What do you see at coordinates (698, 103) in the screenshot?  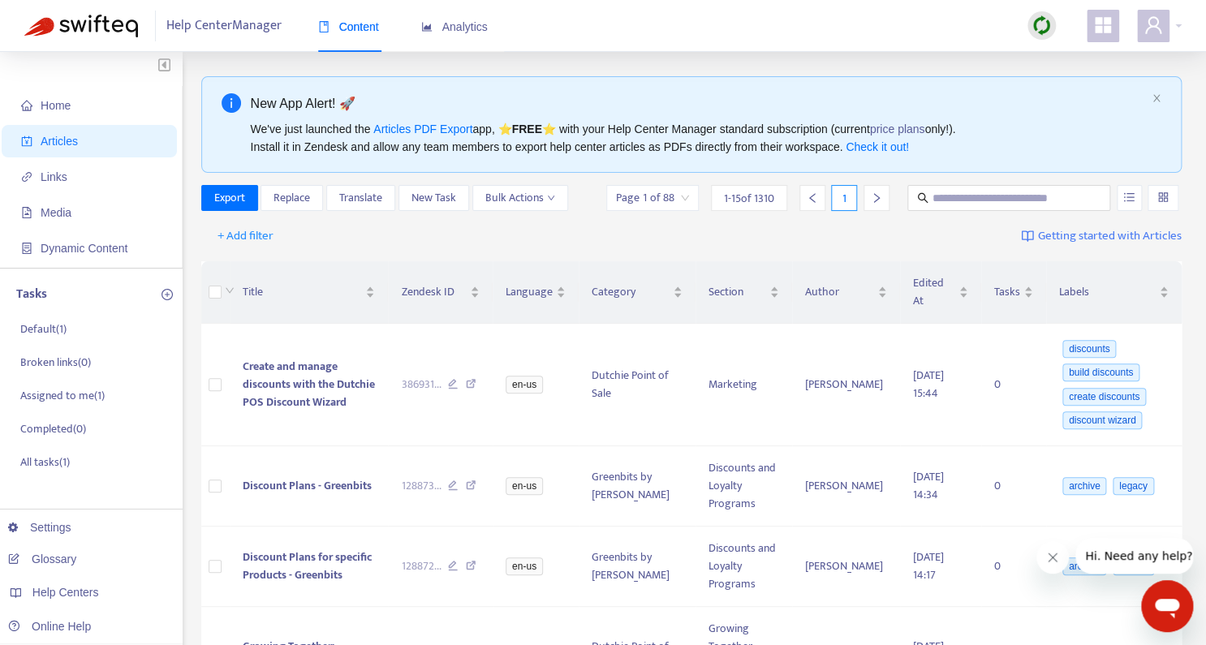 I see `div: New App Alert! 🚀` at bounding box center [698, 103].